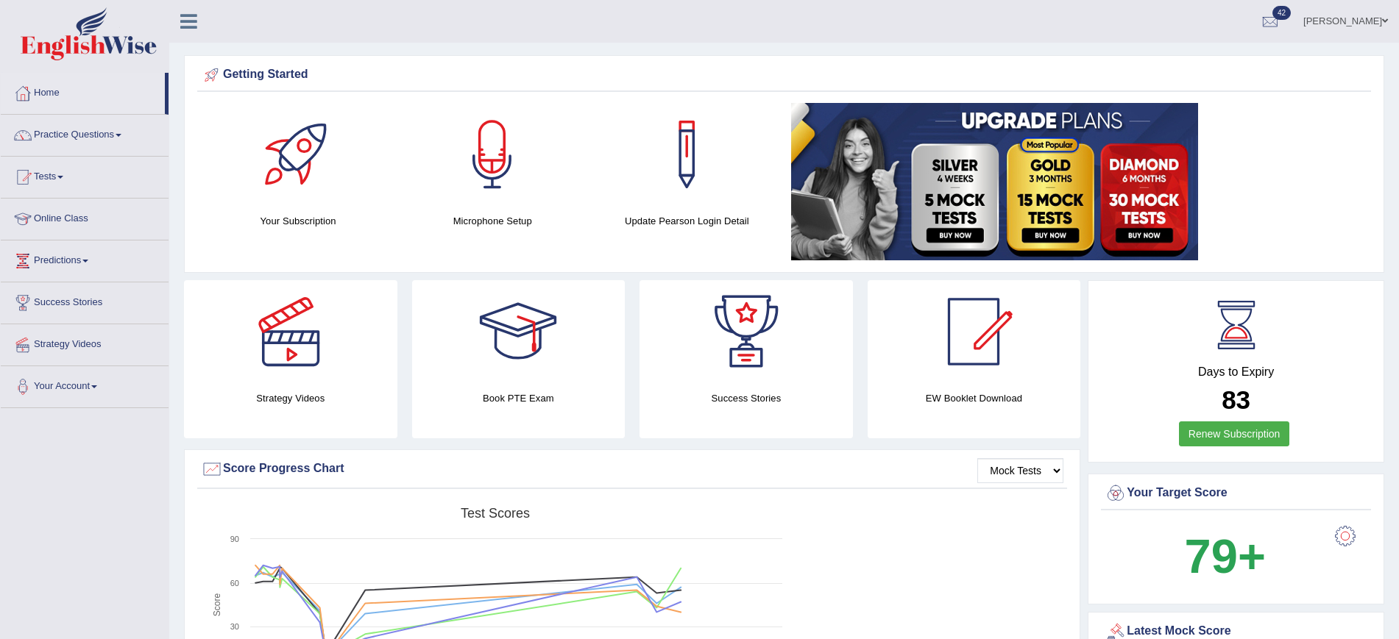 This screenshot has width=1399, height=639. What do you see at coordinates (235, 539) in the screenshot?
I see `text: 90` at bounding box center [235, 539].